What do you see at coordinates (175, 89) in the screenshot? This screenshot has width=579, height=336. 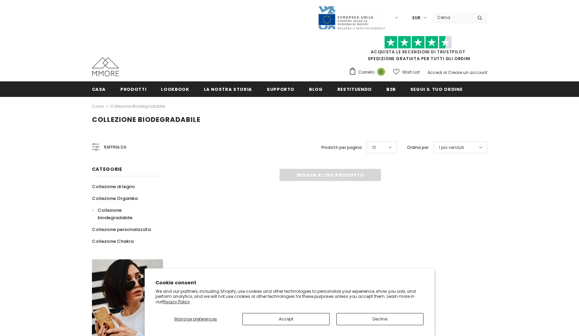 I see `span: Lookbook` at bounding box center [175, 89].